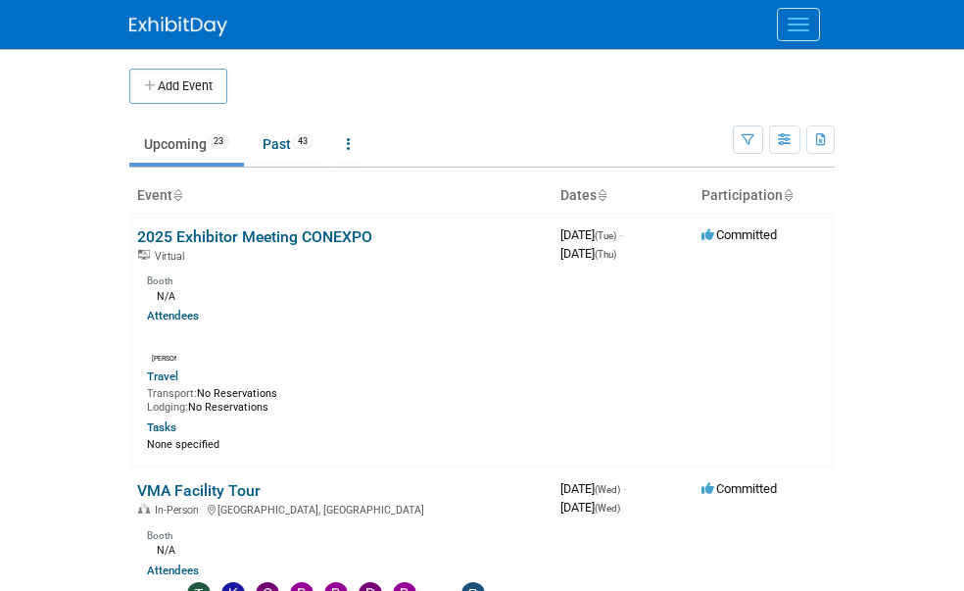 The width and height of the screenshot is (964, 591). I want to click on img: Amanda Smith, so click(165, 340).